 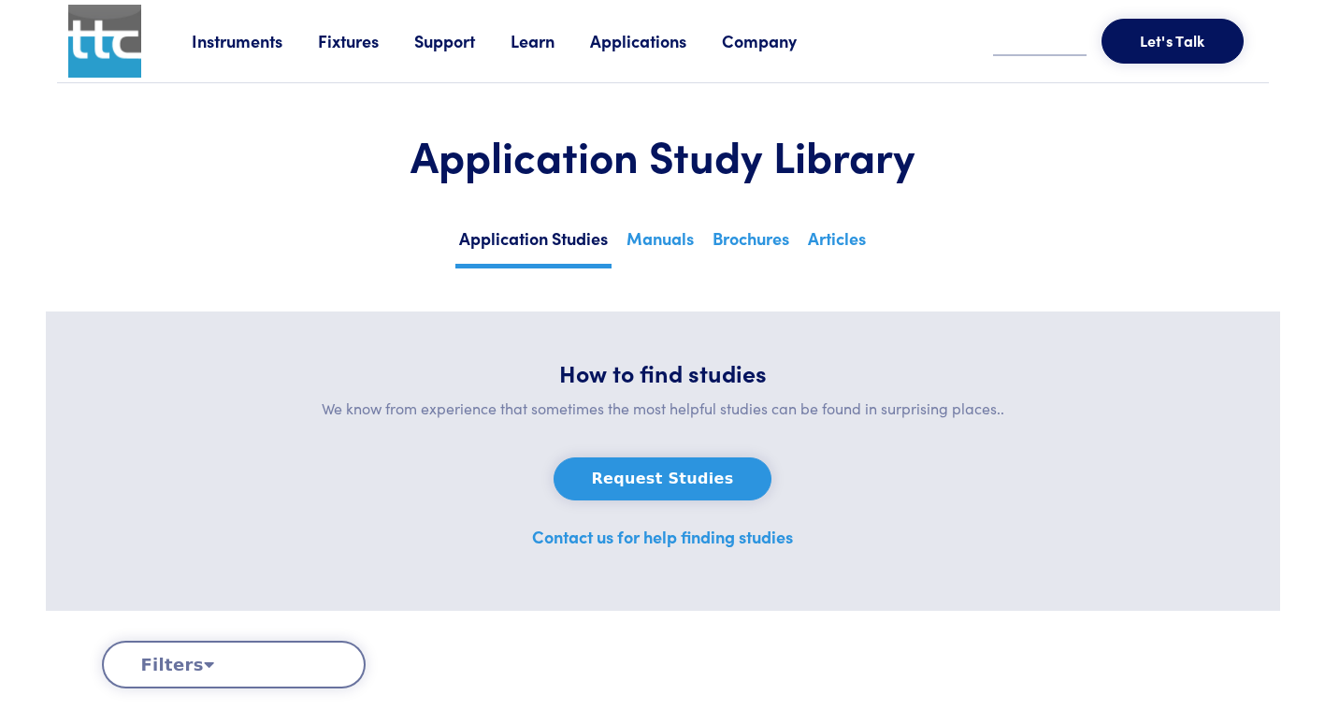 What do you see at coordinates (663, 372) in the screenshot?
I see `h5: How to find studies` at bounding box center [663, 372].